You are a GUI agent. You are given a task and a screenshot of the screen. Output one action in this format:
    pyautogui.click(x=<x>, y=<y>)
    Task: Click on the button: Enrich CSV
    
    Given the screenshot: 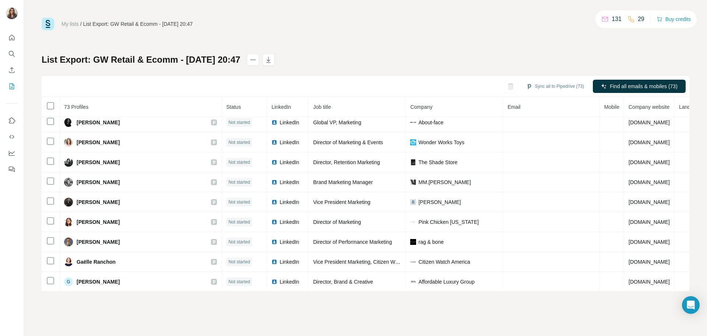 What is the action you would take?
    pyautogui.click(x=12, y=70)
    